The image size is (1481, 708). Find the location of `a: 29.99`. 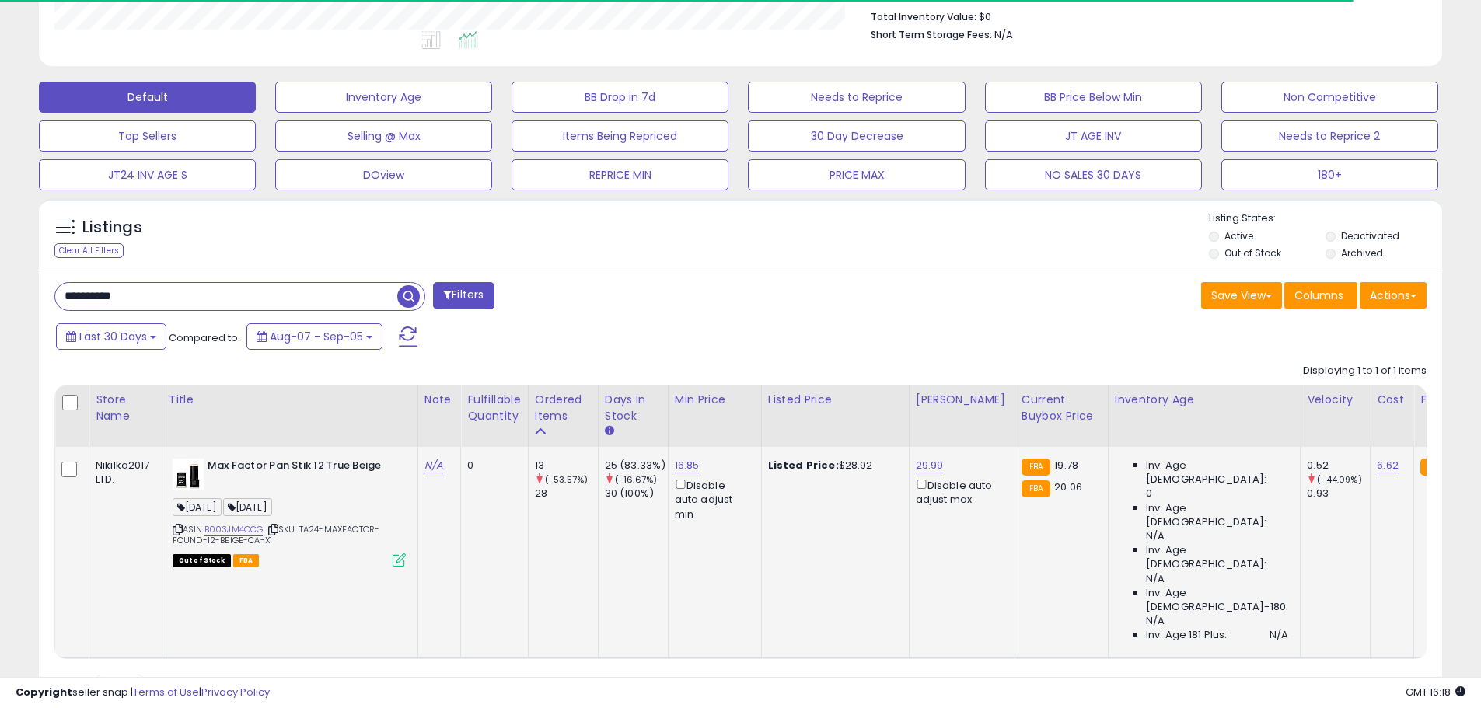

a: 29.99 is located at coordinates (930, 466).